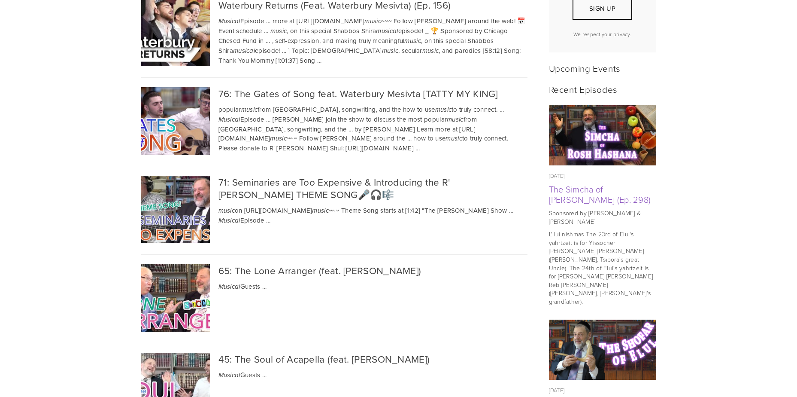 Image resolution: width=797 pixels, height=397 pixels. I want to click on div: 76: The Gates of Song feat. Waterbury Mesivta [TATTY MY KING], so click(334, 93).